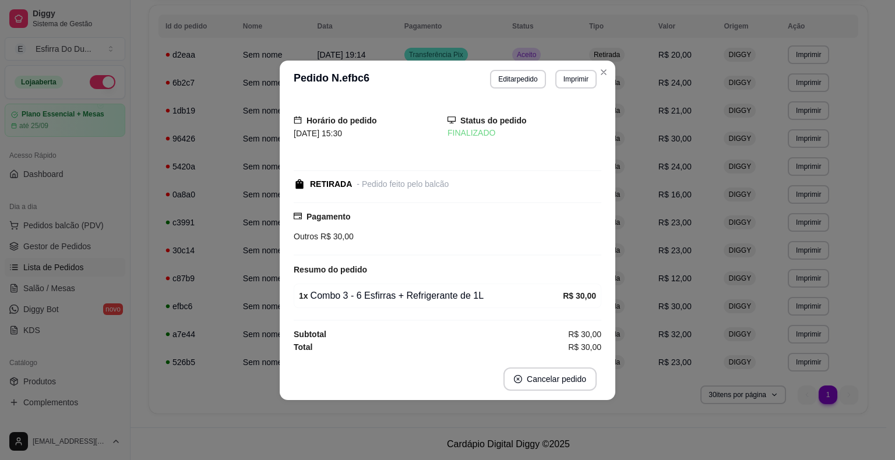  What do you see at coordinates (494, 121) in the screenshot?
I see `strong: Status do pedido` at bounding box center [494, 121].